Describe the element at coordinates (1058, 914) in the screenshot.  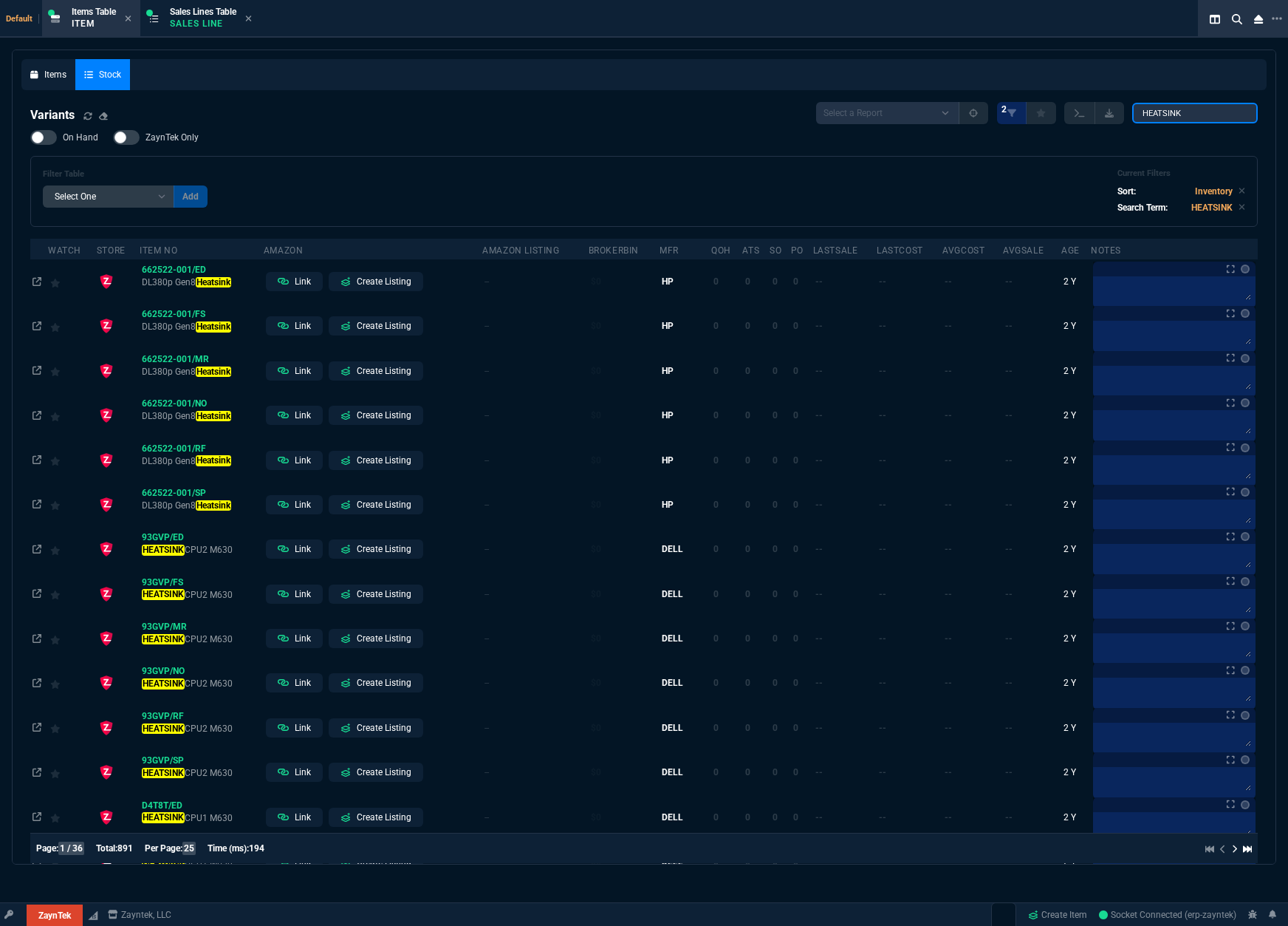
I see `a: Create Item` at that location.